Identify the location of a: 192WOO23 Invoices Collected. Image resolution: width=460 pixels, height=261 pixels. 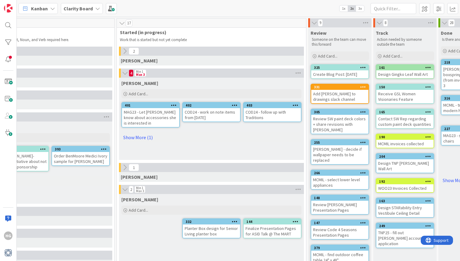
(405, 185).